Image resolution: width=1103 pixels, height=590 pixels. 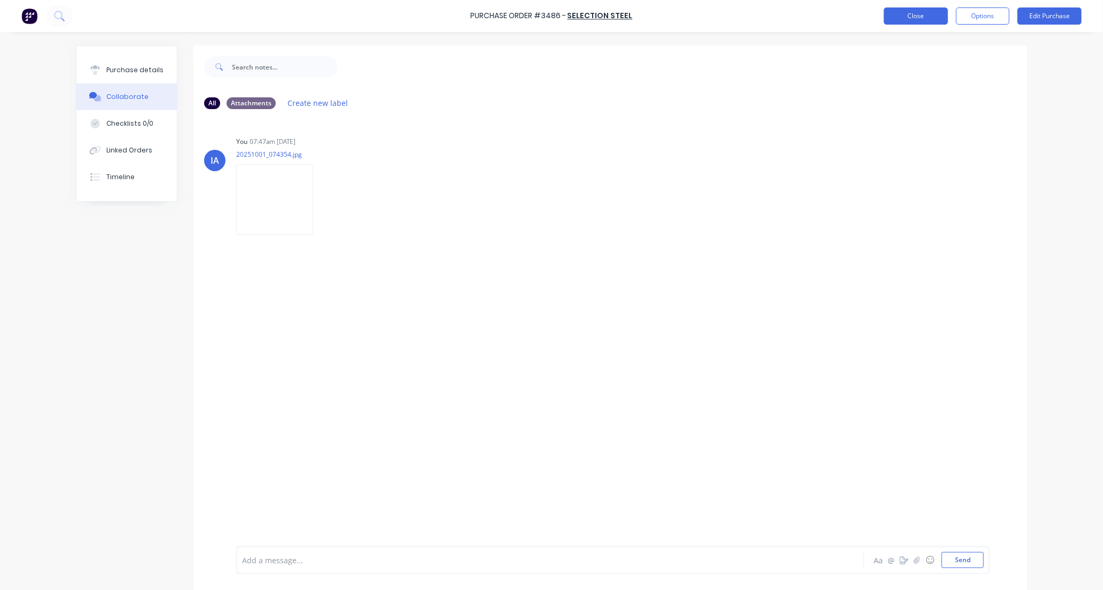 I want to click on div: Timeline, so click(x=120, y=177).